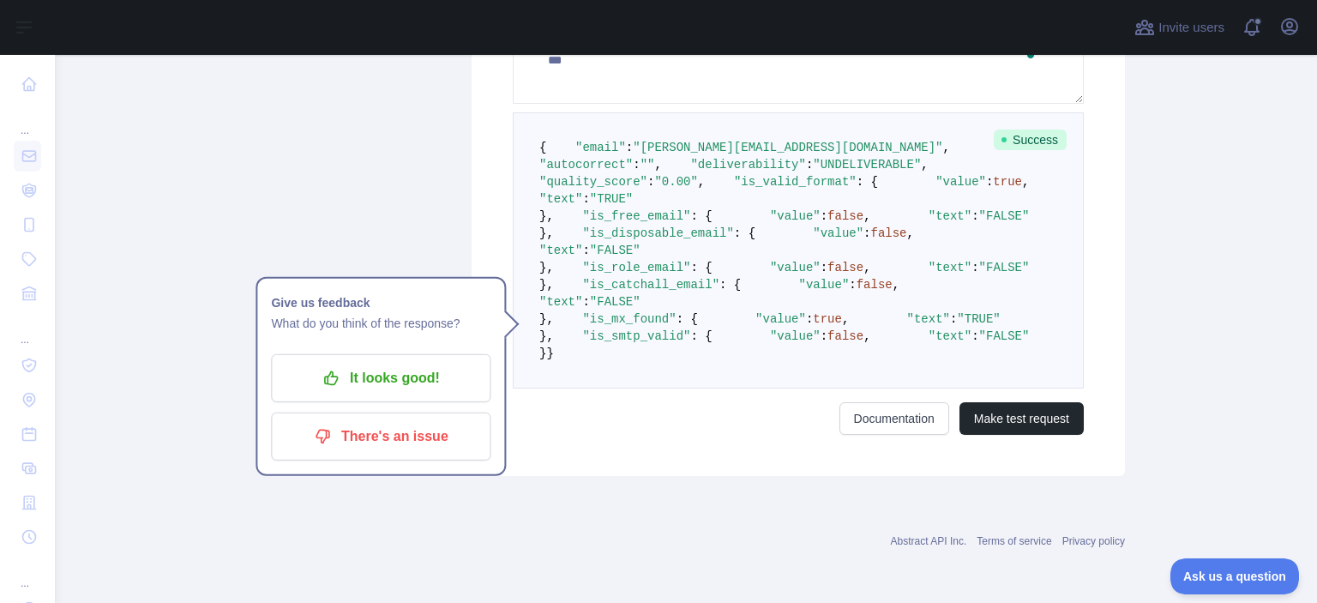 The image size is (1317, 603). I want to click on span: "autocorrect", so click(586, 165).